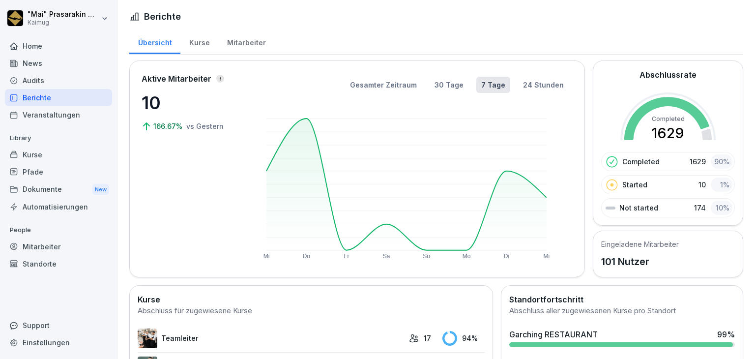  I want to click on p: Kaimug, so click(63, 23).